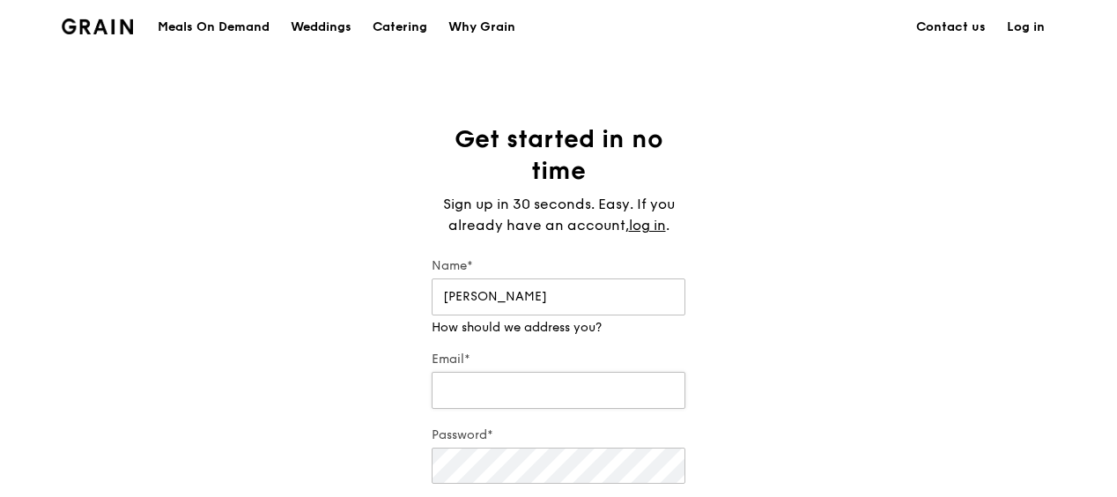 Image resolution: width=1117 pixels, height=497 pixels. Describe the element at coordinates (647, 226) in the screenshot. I see `a: log in` at that location.